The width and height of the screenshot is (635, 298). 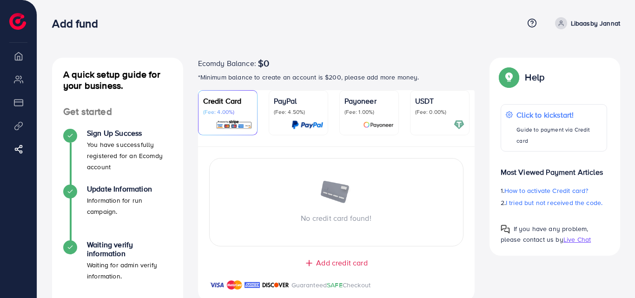 What do you see at coordinates (118, 268) in the screenshot?
I see `li: Waiting verify information` at bounding box center [118, 268].